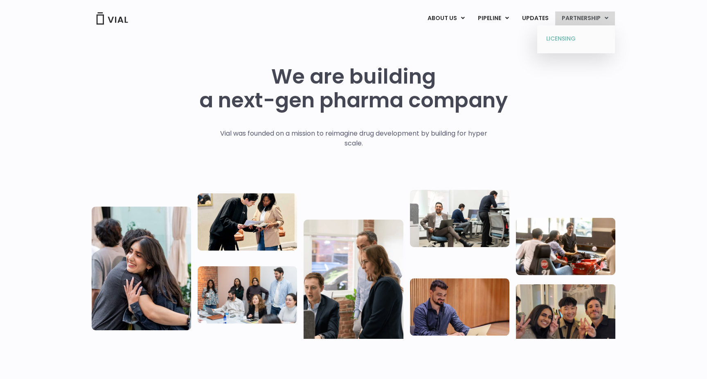 The width and height of the screenshot is (707, 379). What do you see at coordinates (576, 39) in the screenshot?
I see `a: LICENSING` at bounding box center [576, 39].